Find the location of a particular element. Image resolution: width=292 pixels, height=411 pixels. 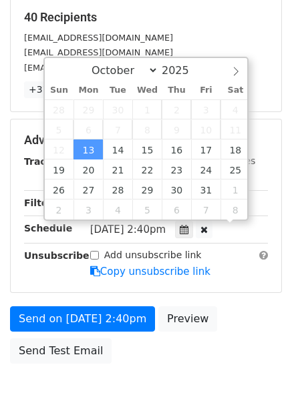

span: October 14, 2025 is located at coordinates (118, 150).